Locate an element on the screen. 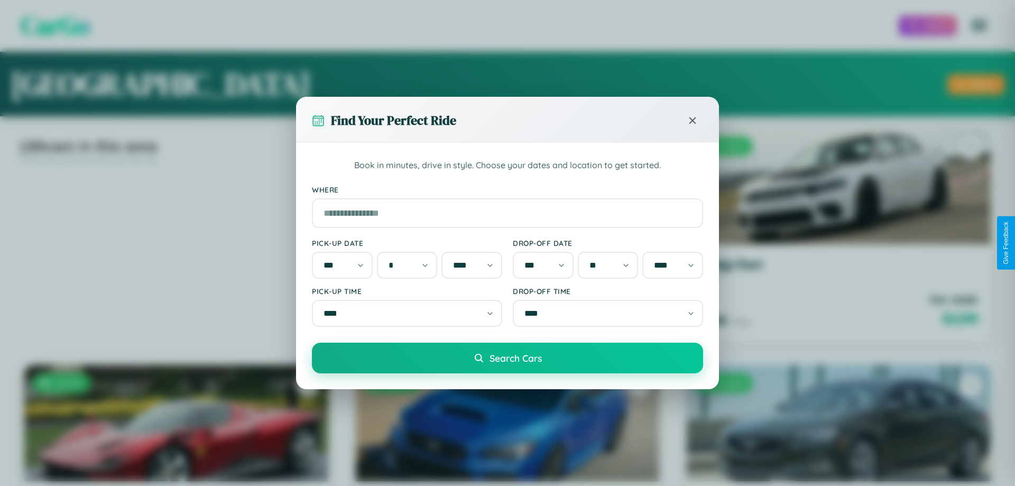  label: Where is located at coordinates (508, 189).